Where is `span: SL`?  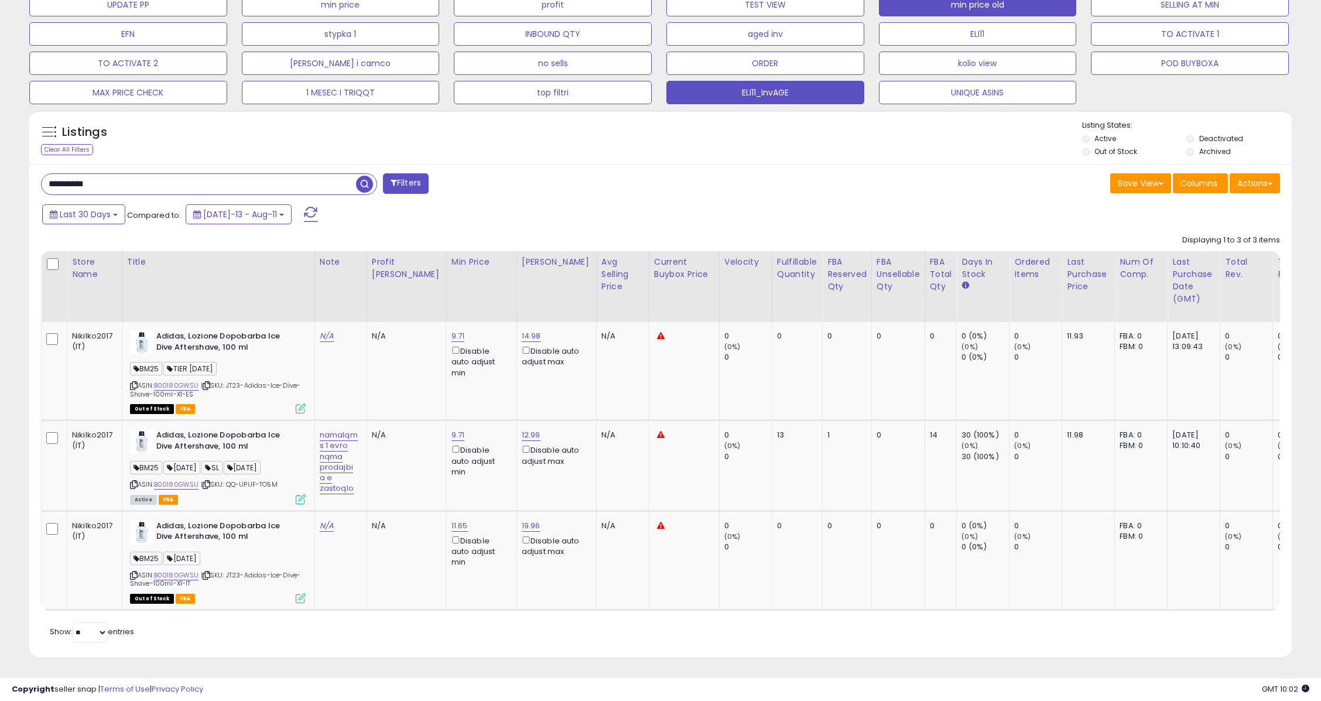
span: SL is located at coordinates (211, 467).